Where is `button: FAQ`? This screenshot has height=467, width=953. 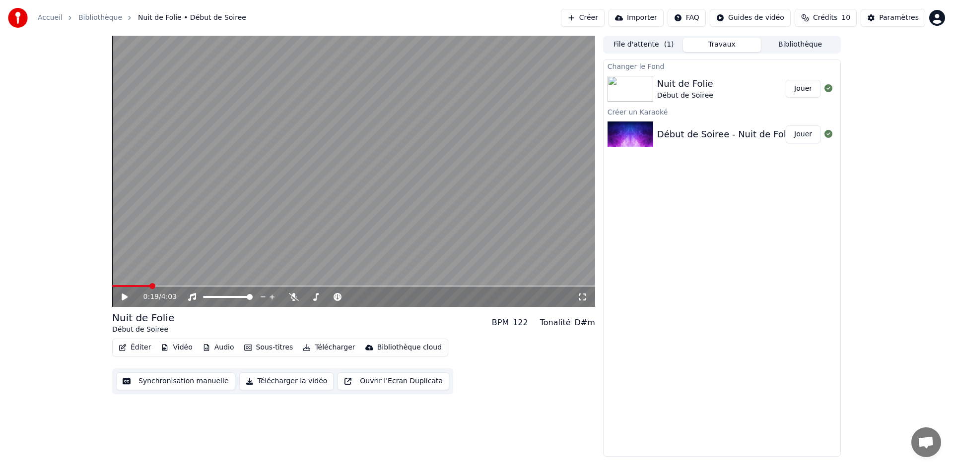 button: FAQ is located at coordinates (686, 18).